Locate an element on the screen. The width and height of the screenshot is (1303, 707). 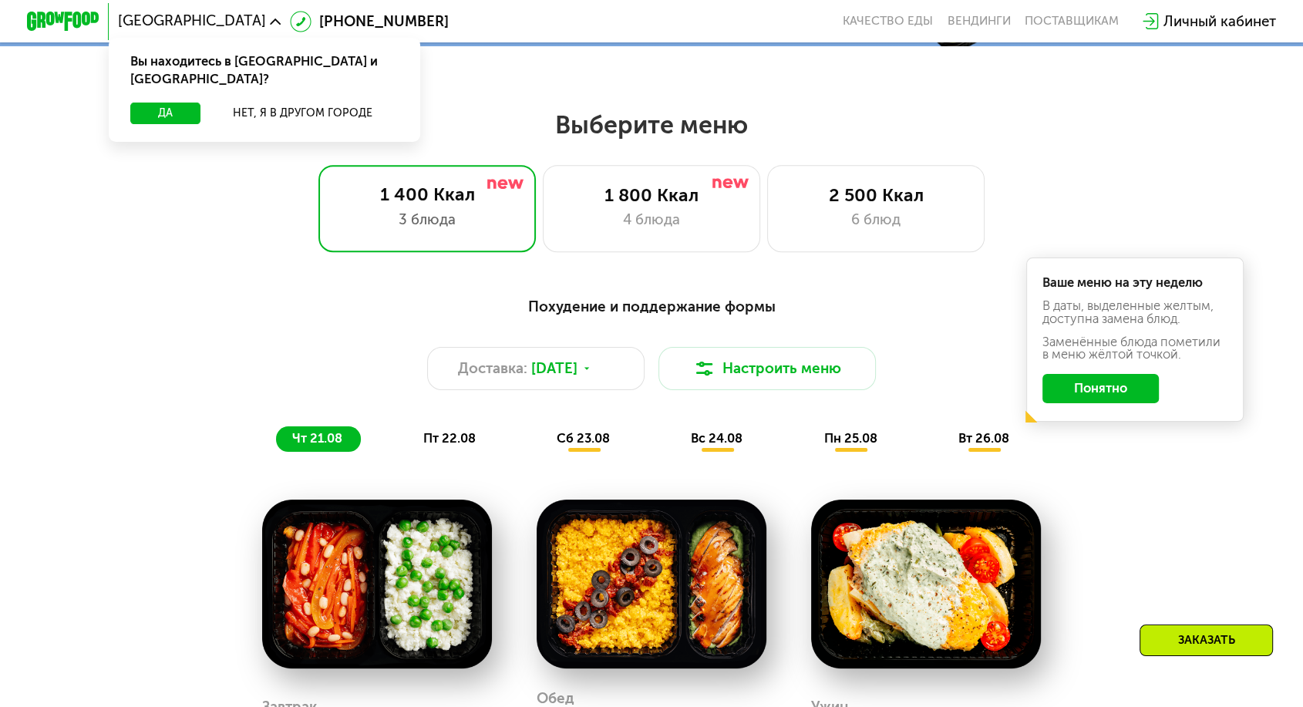
div: поставщикам is located at coordinates (1071, 21).